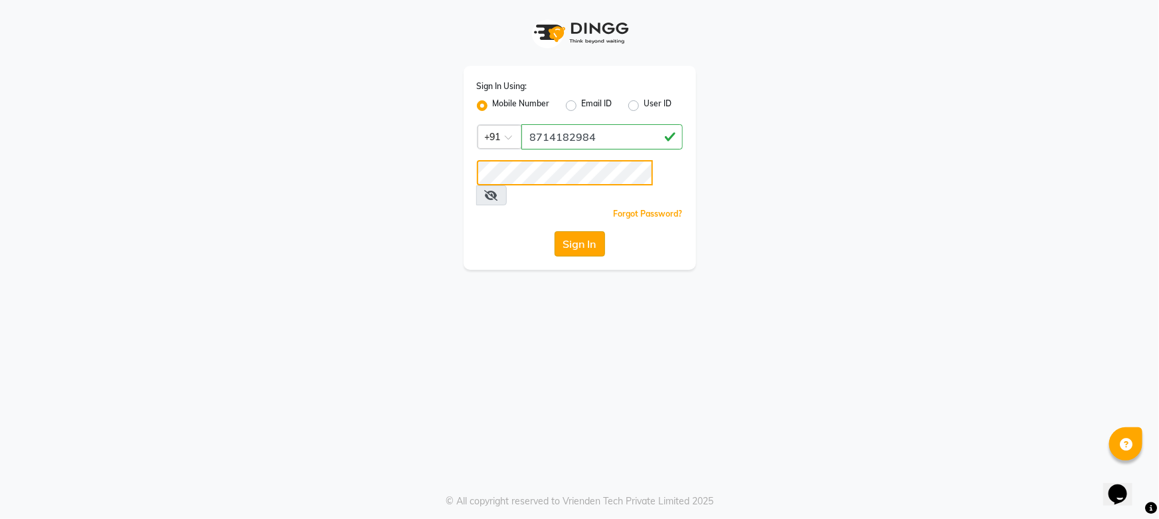  I want to click on label: Sign In Using:, so click(502, 86).